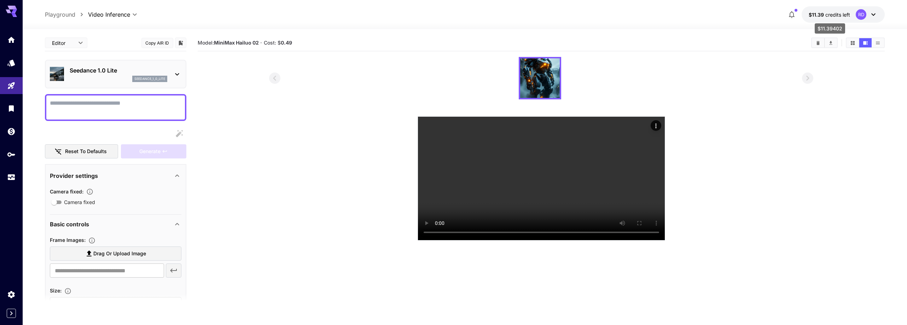 The image size is (907, 325). Describe the element at coordinates (116, 224) in the screenshot. I see `div: Basic controls` at that location.